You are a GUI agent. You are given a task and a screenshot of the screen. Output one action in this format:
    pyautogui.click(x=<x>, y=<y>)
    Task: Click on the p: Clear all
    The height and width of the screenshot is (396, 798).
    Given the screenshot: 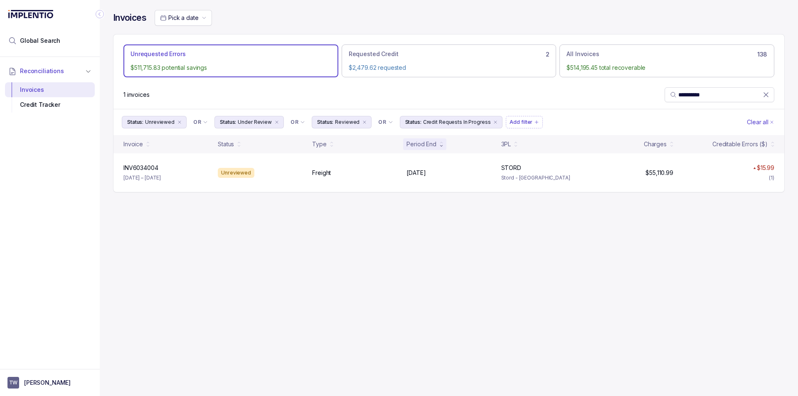 What is the action you would take?
    pyautogui.click(x=758, y=122)
    